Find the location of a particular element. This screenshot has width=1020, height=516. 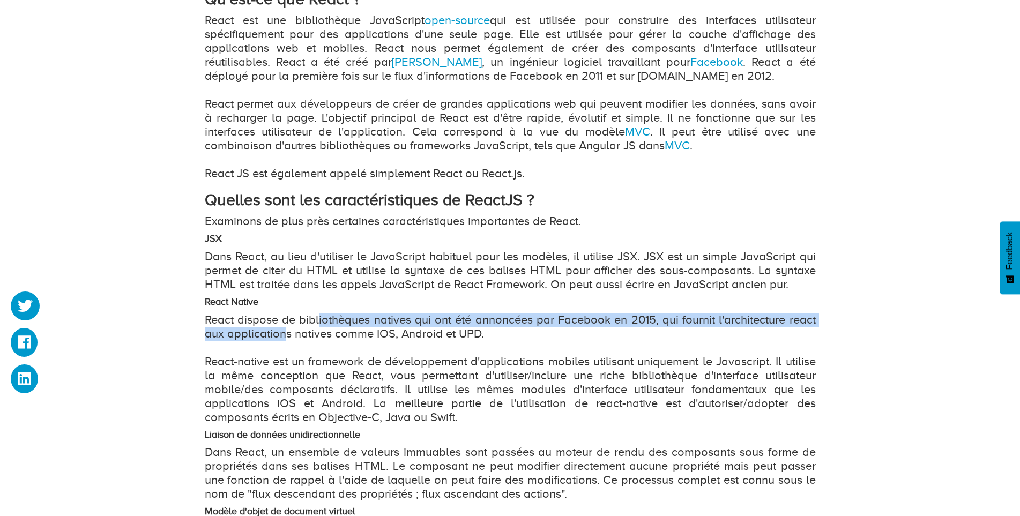

p: React dispose de bibliothèques natives qui ont été annoncées par Facebook en 2015, qui fournit l'... is located at coordinates (510, 369).